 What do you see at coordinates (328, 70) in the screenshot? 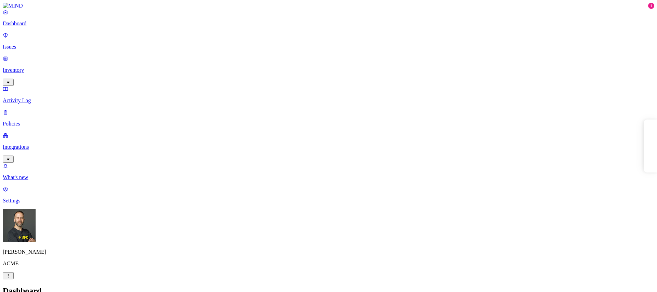
I see `p: Inventory` at bounding box center [328, 70].